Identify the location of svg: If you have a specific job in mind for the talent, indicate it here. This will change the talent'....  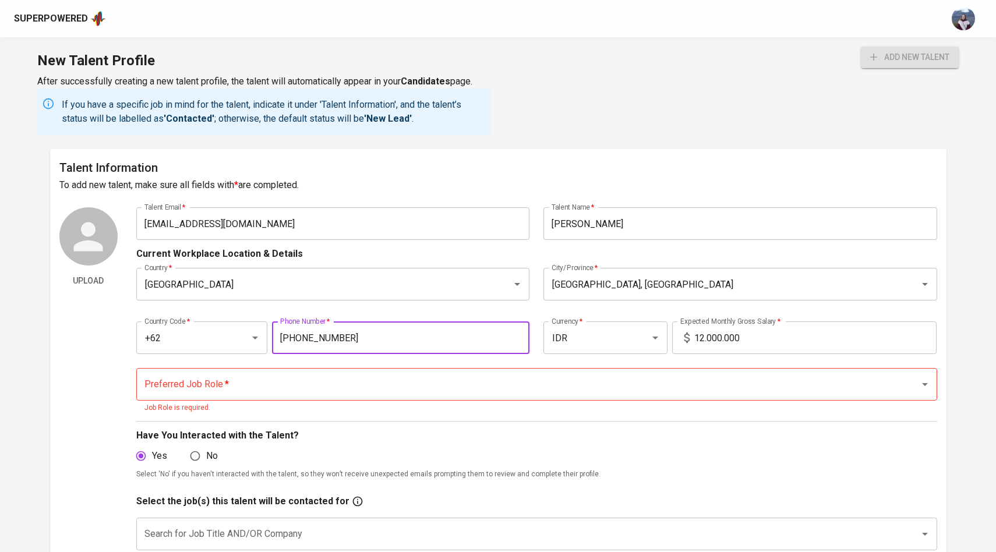
(358, 502).